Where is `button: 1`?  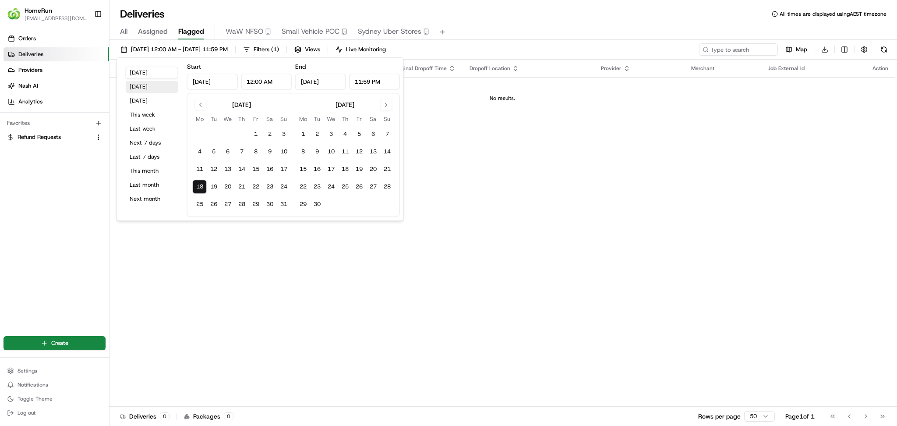 button: 1 is located at coordinates (256, 134).